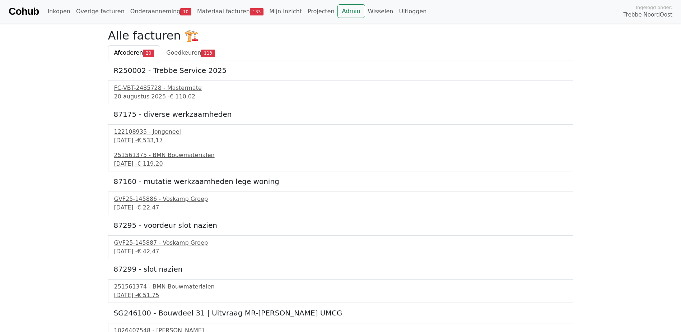 The width and height of the screenshot is (681, 332). I want to click on span: Trebbe NoordOost, so click(648, 15).